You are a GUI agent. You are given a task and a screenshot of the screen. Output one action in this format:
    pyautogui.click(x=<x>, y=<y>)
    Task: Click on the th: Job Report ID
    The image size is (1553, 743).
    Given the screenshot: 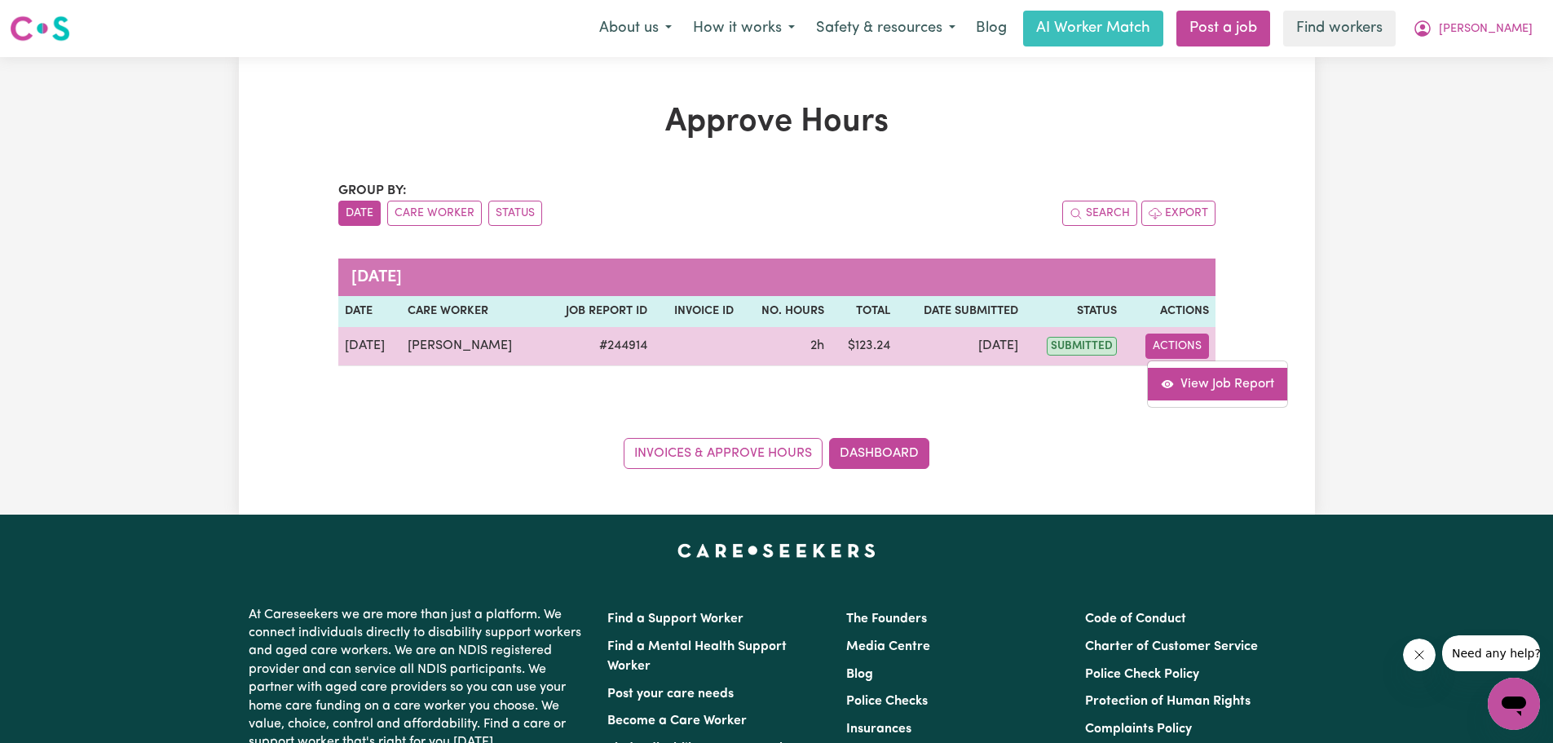 What is the action you would take?
    pyautogui.click(x=598, y=311)
    